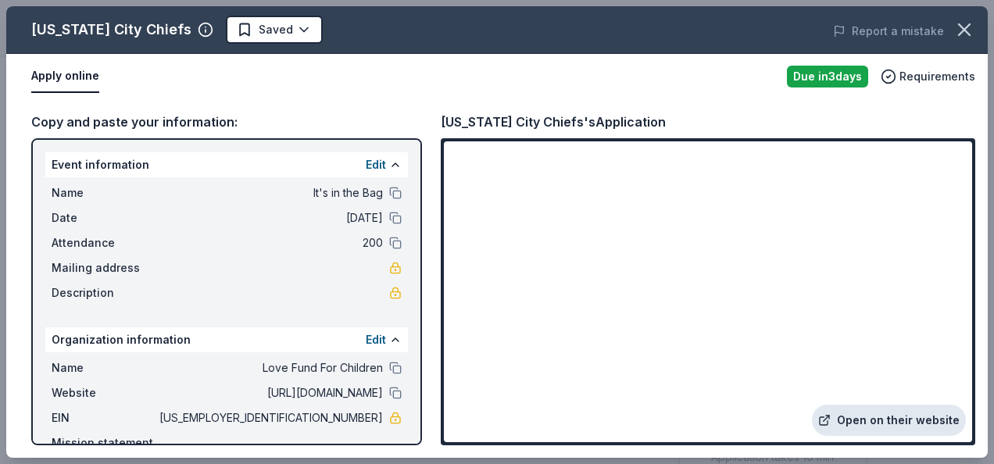  Describe the element at coordinates (227, 443) in the screenshot. I see `div: Mission statement` at that location.